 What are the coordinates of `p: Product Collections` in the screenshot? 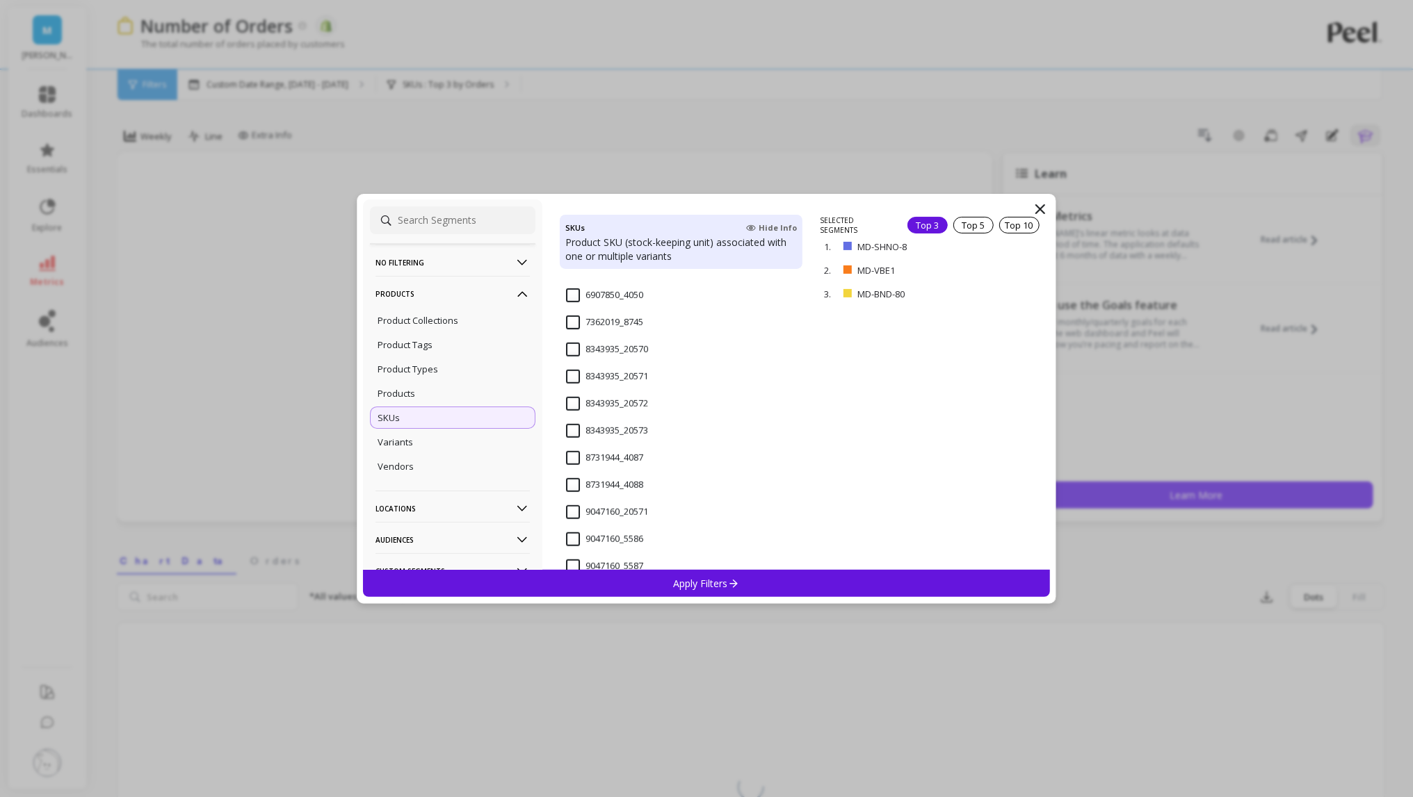 It's located at (418, 320).